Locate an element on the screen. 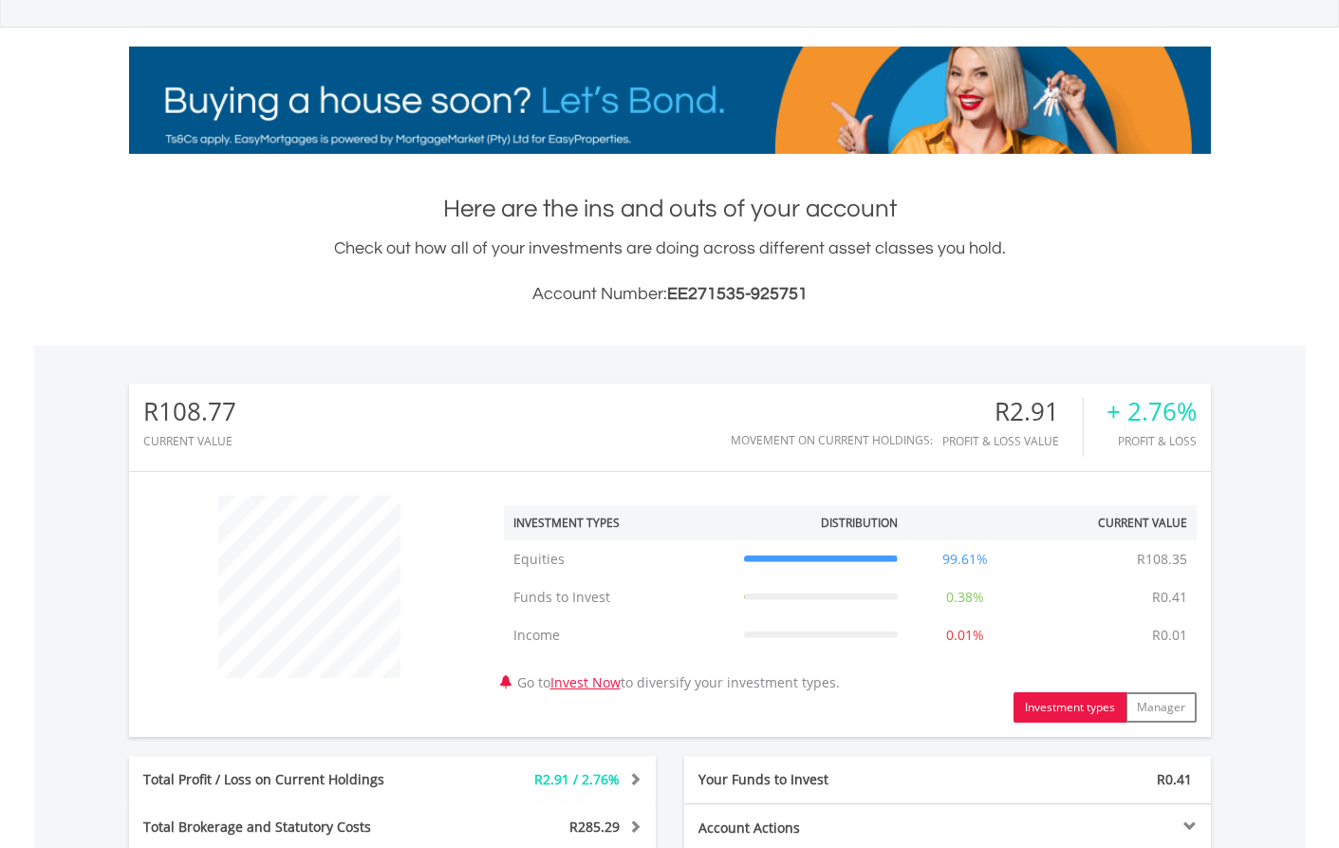  div: R2.91 is located at coordinates (1013, 411).